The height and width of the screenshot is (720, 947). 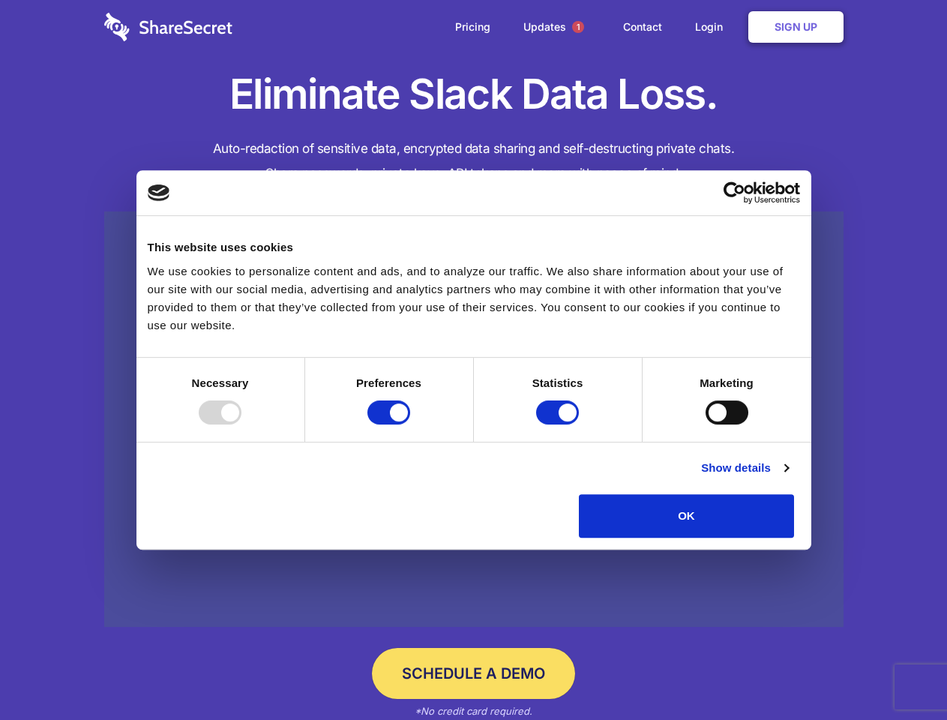 I want to click on em: *No credit card required., so click(x=473, y=711).